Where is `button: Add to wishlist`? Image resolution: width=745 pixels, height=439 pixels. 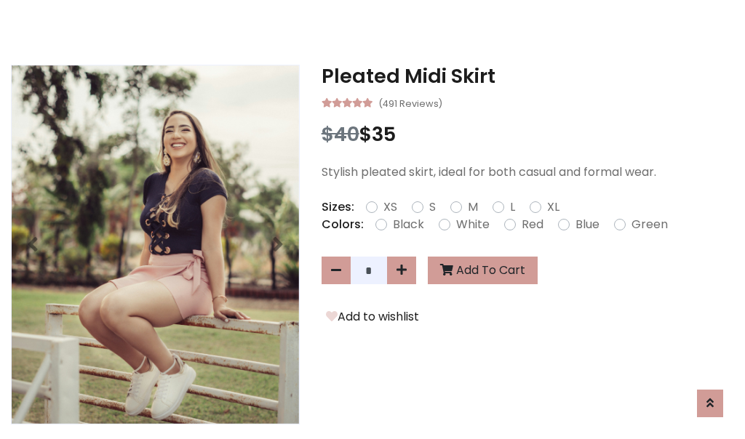
button: Add to wishlist is located at coordinates (372, 317).